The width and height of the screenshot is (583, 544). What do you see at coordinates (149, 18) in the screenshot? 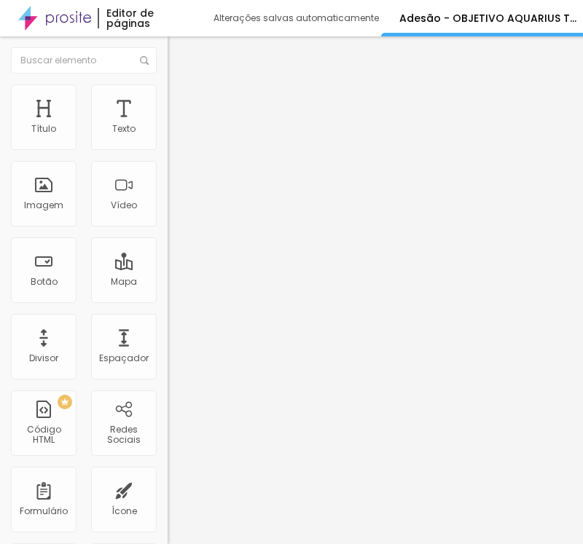
I see `div: Editor de páginas` at bounding box center [149, 18].